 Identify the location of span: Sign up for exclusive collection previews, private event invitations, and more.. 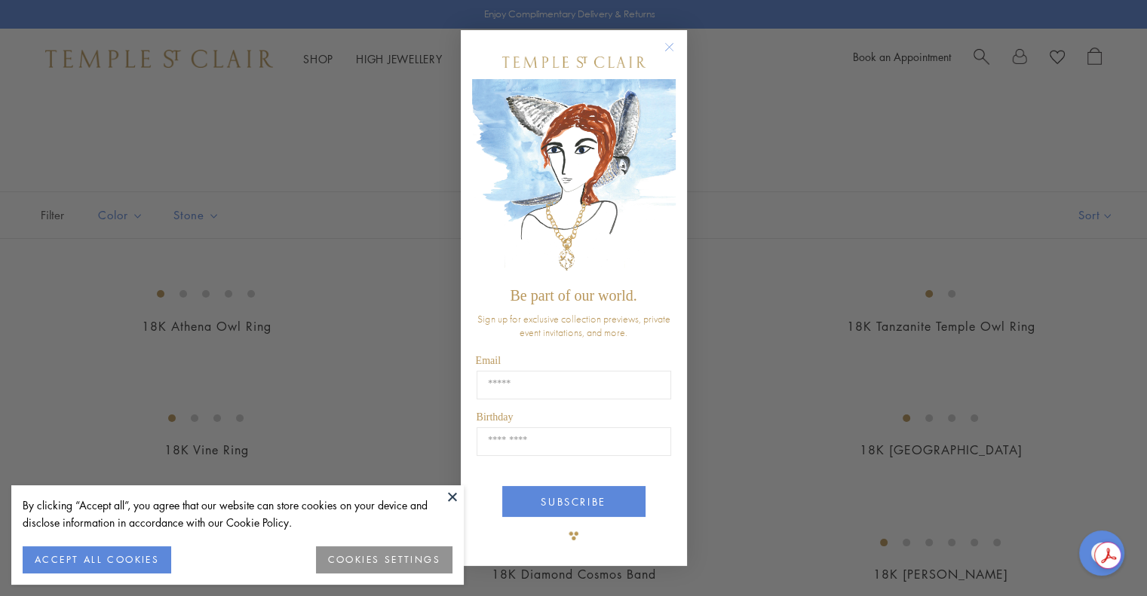
(574, 326).